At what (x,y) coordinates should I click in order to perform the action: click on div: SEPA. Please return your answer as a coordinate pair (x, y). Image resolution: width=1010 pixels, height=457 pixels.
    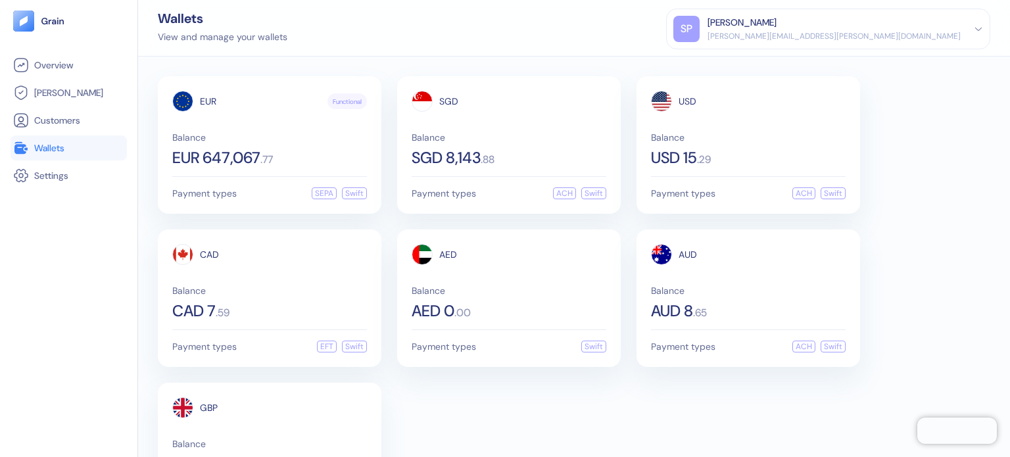
    Looking at the image, I should click on (324, 193).